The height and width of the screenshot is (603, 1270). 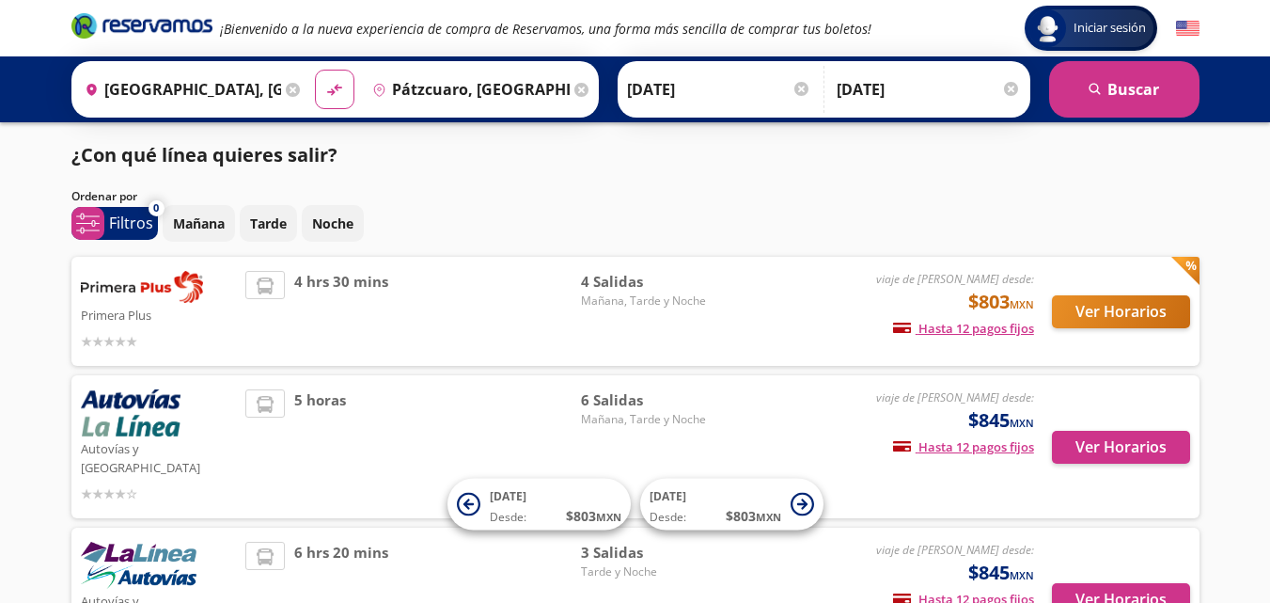 What do you see at coordinates (159, 314) in the screenshot?
I see `p: Primera Plus` at bounding box center [159, 314].